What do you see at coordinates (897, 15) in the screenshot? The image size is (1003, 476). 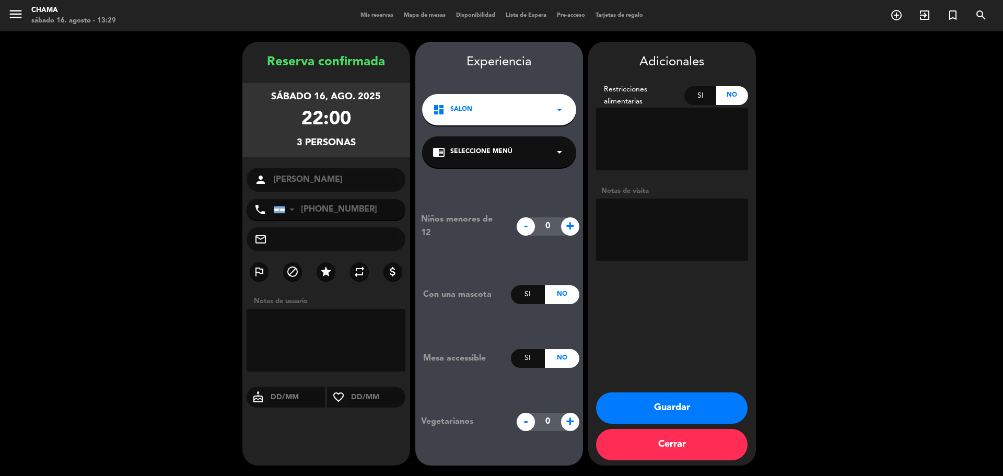 I see `i: add_circle_outline` at bounding box center [897, 15].